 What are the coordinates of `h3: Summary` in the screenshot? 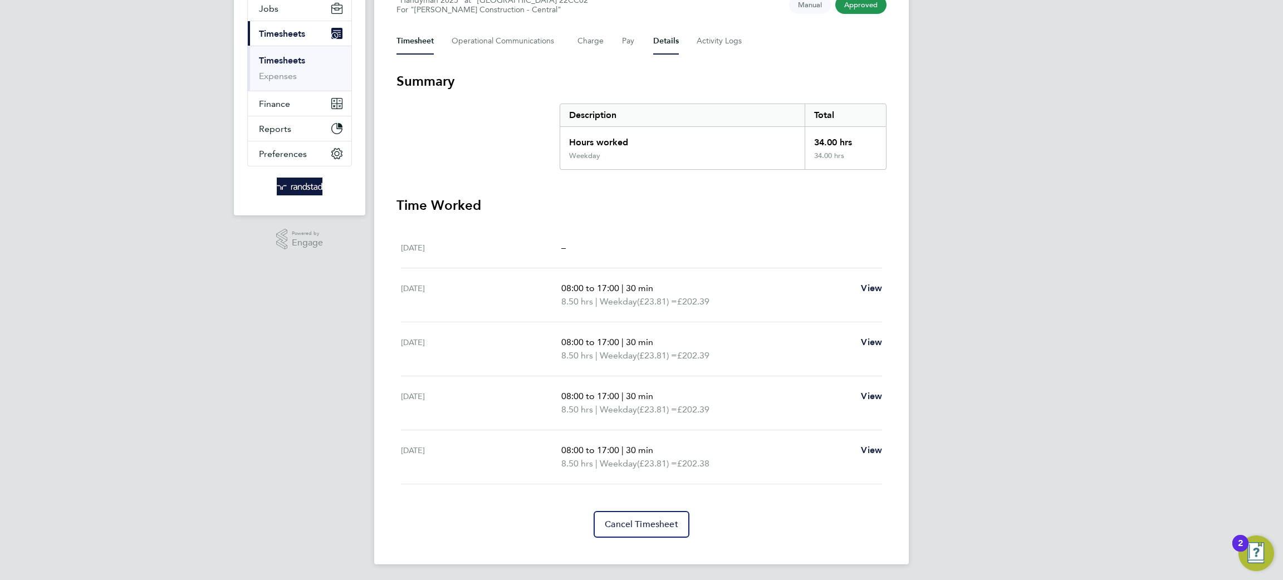 It's located at (642, 81).